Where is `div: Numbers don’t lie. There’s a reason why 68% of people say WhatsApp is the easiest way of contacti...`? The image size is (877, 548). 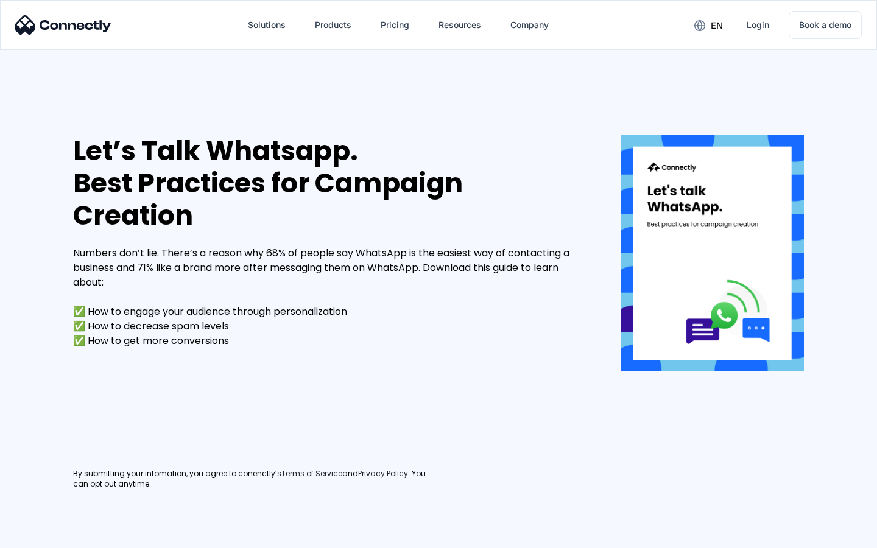 div: Numbers don’t lie. There’s a reason why 68% of people say WhatsApp is the easiest way of contacti... is located at coordinates (329, 297).